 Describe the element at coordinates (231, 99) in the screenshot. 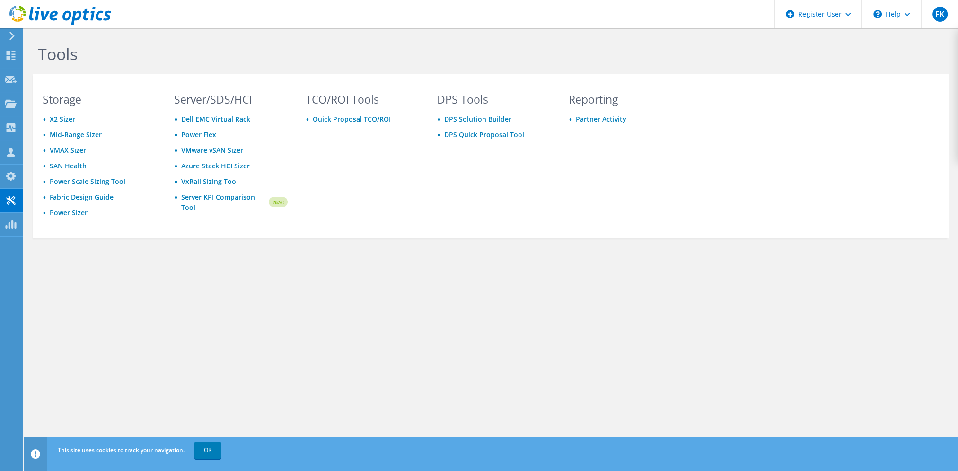

I see `h3: Server/SDS/HCI` at that location.